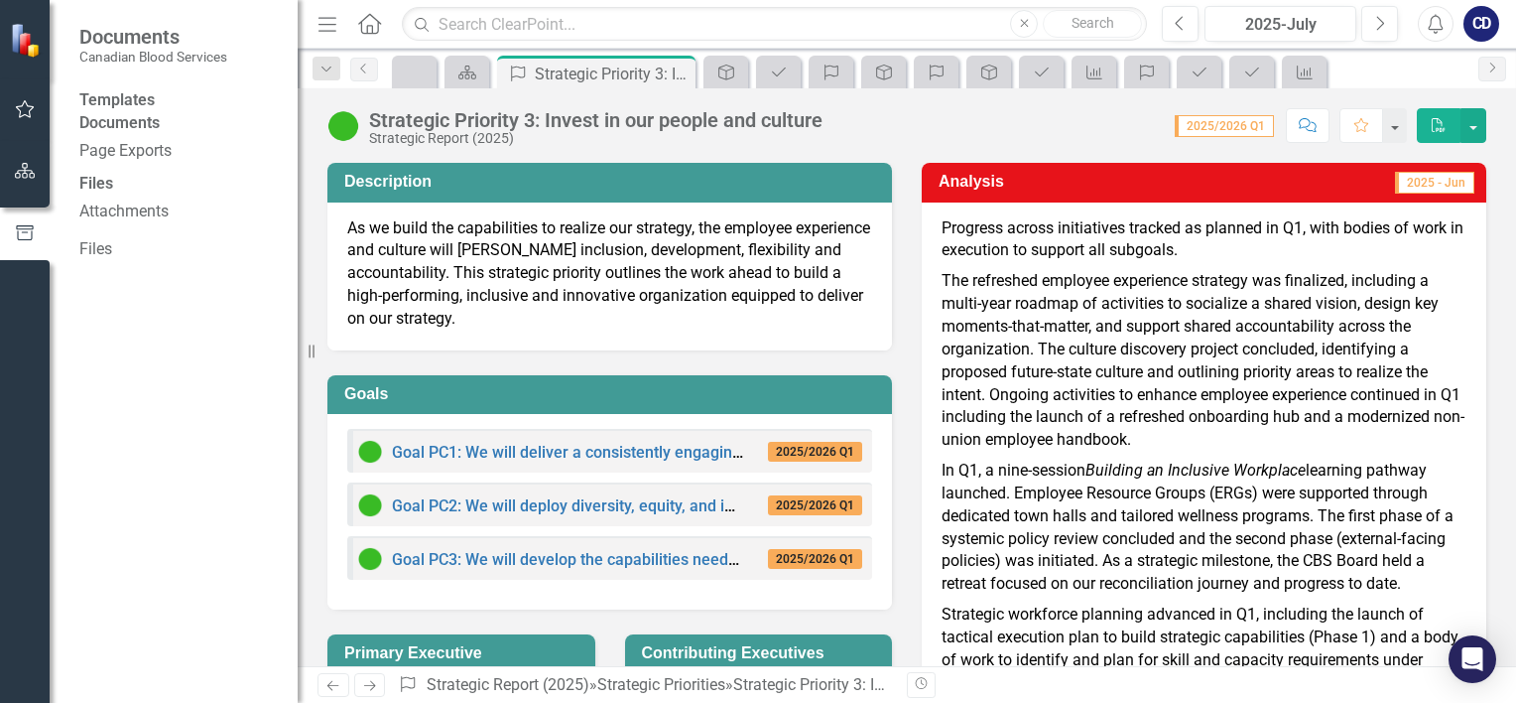 This screenshot has width=1516, height=703. What do you see at coordinates (661, 684) in the screenshot?
I see `a: Strategic Priorities` at bounding box center [661, 684].